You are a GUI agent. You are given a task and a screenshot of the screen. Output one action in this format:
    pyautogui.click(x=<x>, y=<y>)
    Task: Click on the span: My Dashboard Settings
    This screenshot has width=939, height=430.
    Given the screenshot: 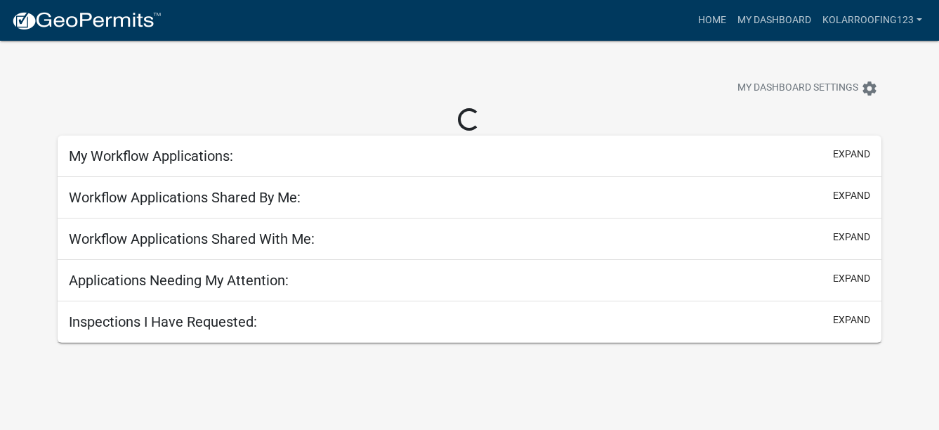 What is the action you would take?
    pyautogui.click(x=798, y=89)
    